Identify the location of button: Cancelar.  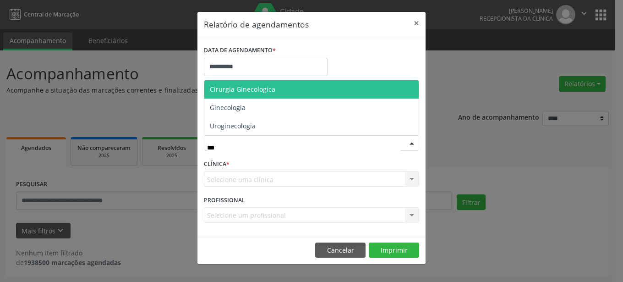
(340, 250).